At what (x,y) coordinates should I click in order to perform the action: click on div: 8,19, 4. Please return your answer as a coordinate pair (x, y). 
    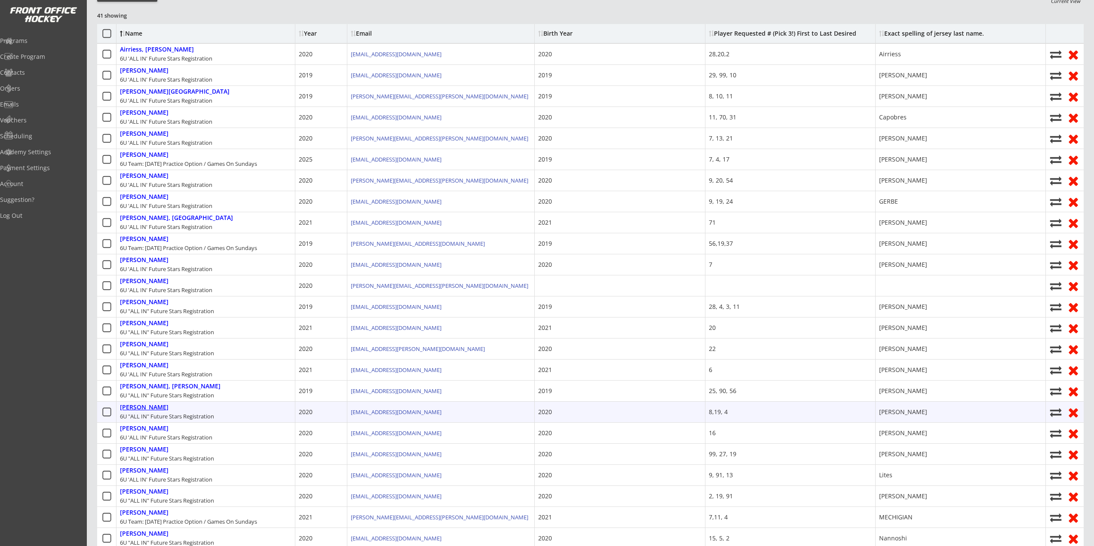
    Looking at the image, I should click on (718, 412).